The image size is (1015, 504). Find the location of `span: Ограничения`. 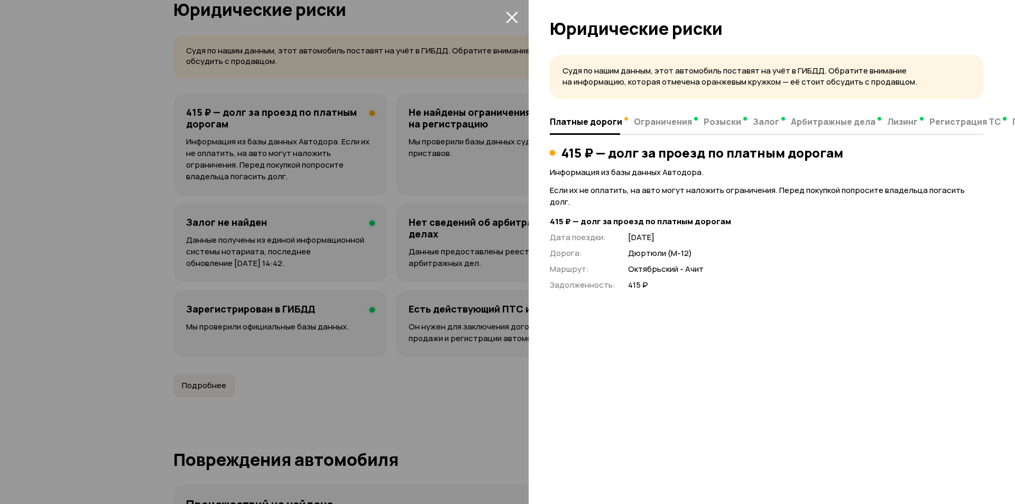

span: Ограничения is located at coordinates (663, 122).